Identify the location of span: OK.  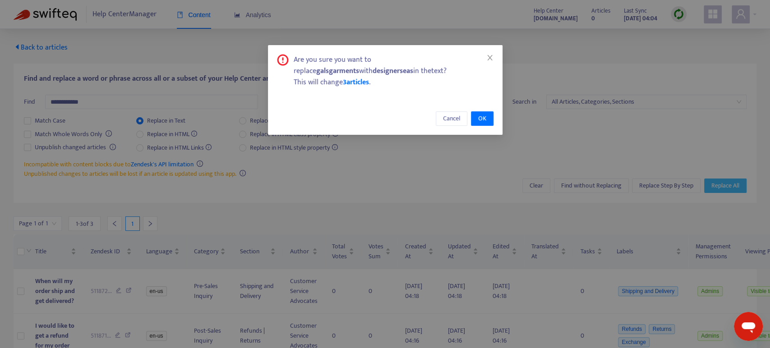
(483, 119).